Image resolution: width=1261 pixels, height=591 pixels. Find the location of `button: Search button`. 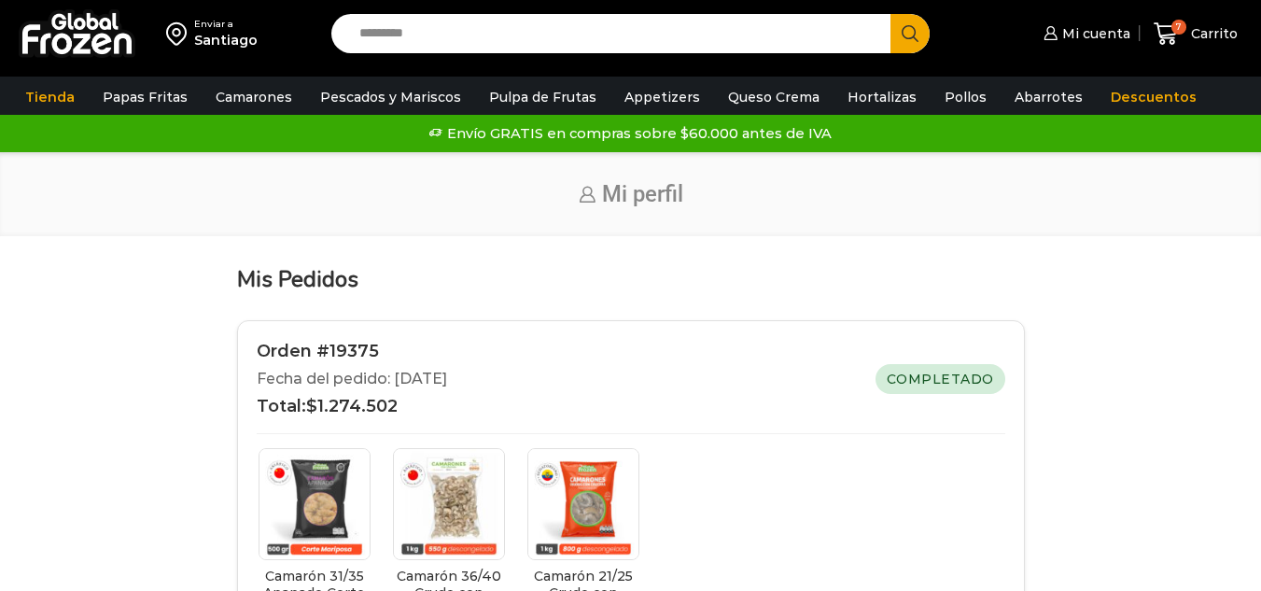

button: Search button is located at coordinates (910, 34).